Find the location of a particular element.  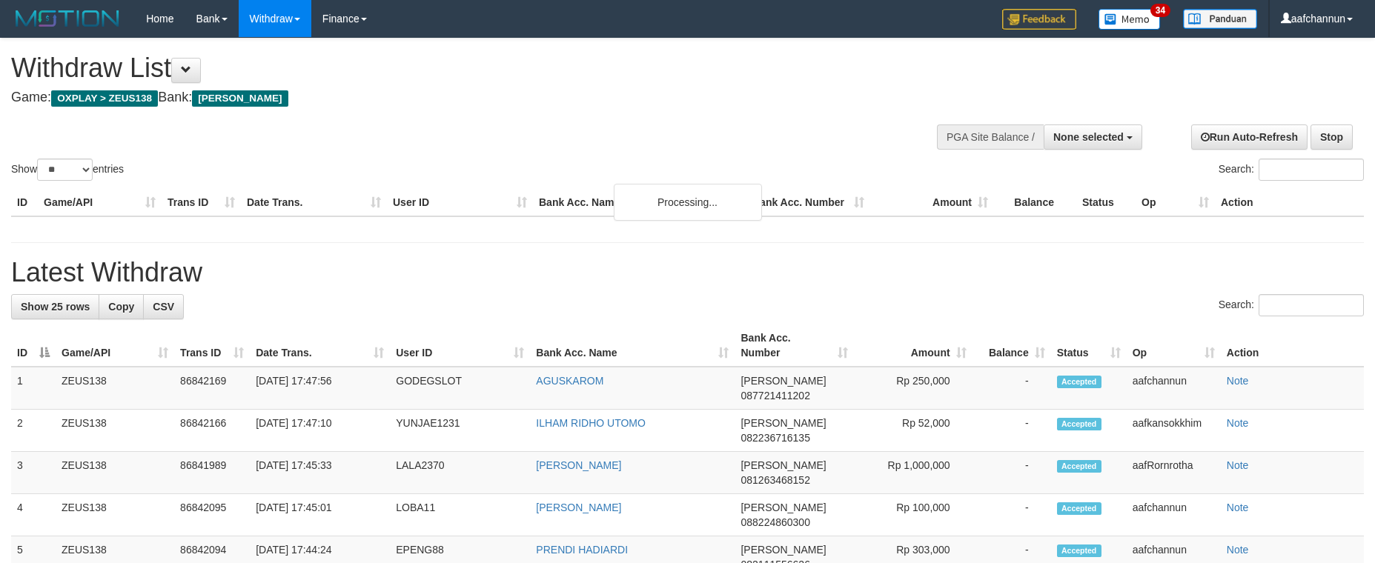

a: Run Auto-Refresh is located at coordinates (1249, 137).